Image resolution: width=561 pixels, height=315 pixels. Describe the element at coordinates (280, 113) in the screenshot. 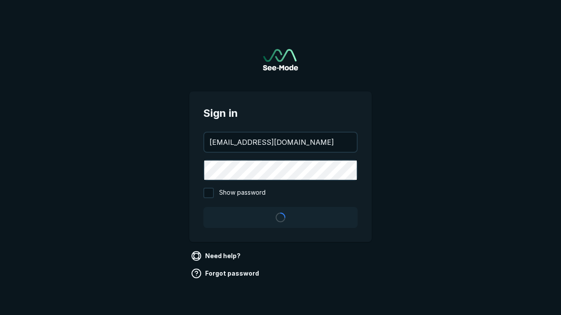

I see `span: Sign in` at that location.